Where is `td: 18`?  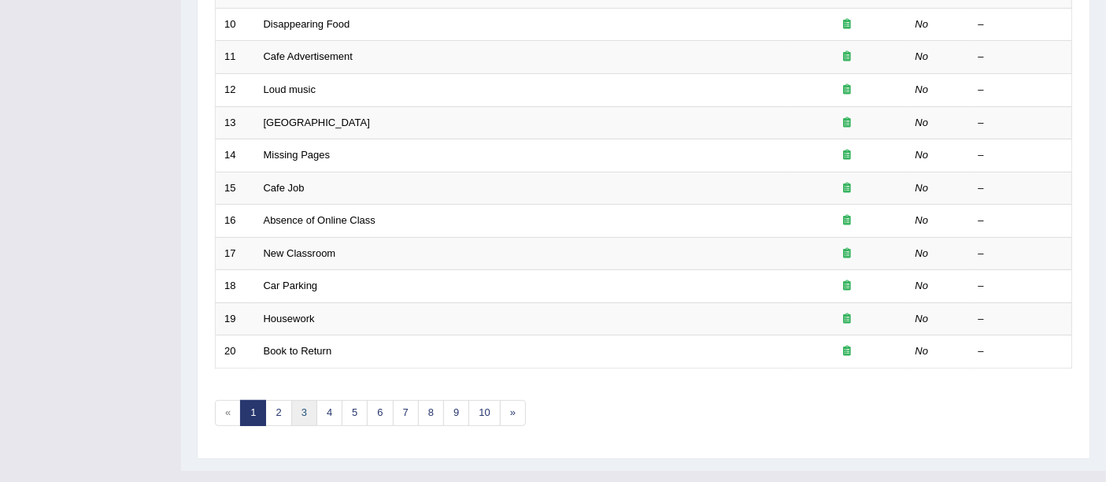 td: 18 is located at coordinates (235, 287).